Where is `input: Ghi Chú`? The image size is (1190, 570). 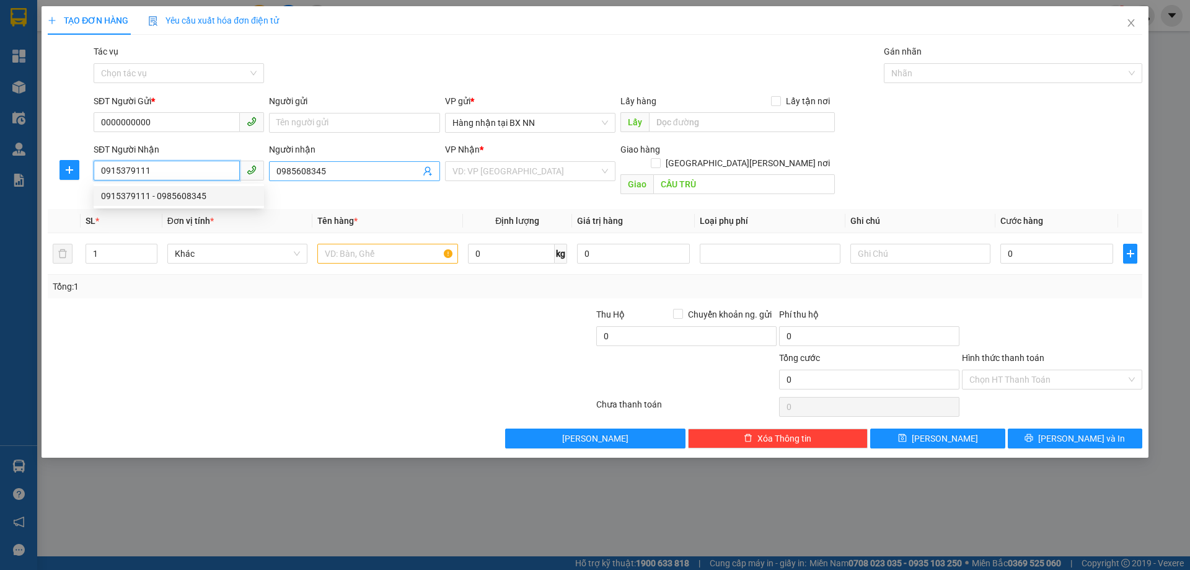 input: Ghi Chú is located at coordinates (920, 253).